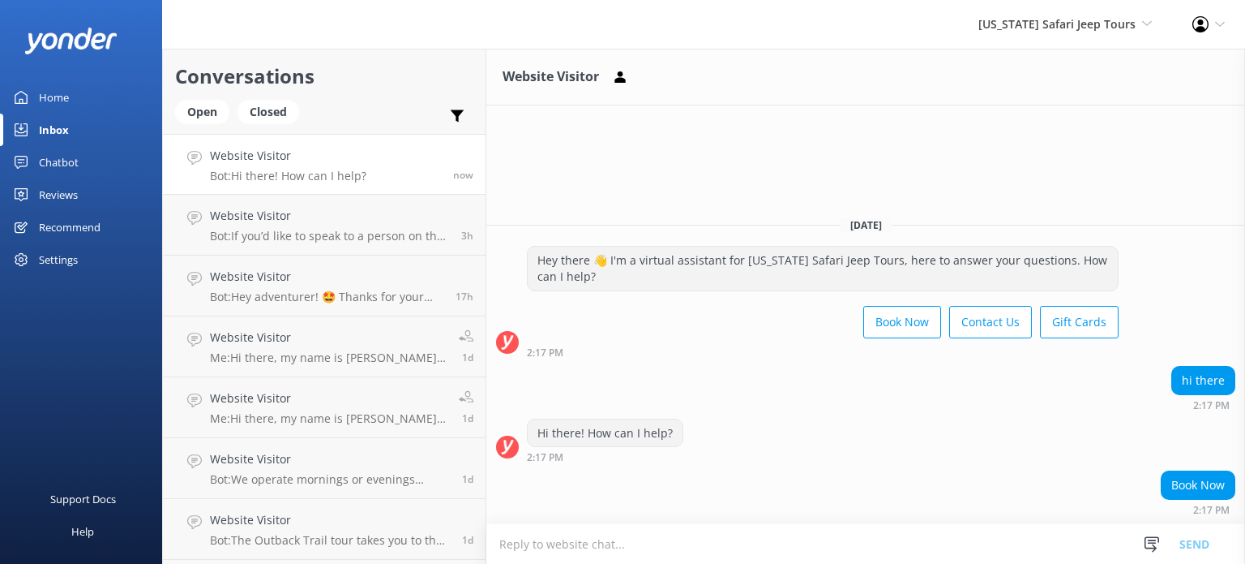  I want to click on span: Oct 03 2025 11:09am (UTC -07:00) America/Phoenix, so click(467, 235).